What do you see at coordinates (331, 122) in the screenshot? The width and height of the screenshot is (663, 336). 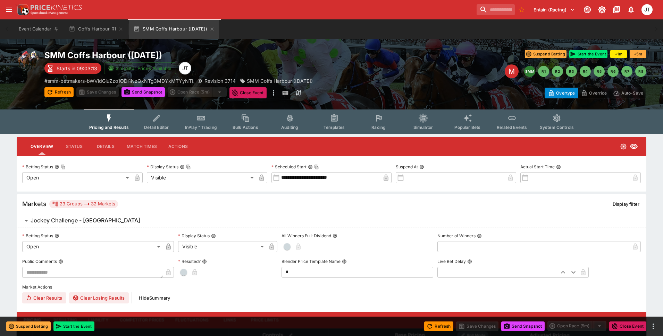 I see `div: Event type filters` at bounding box center [331, 122].